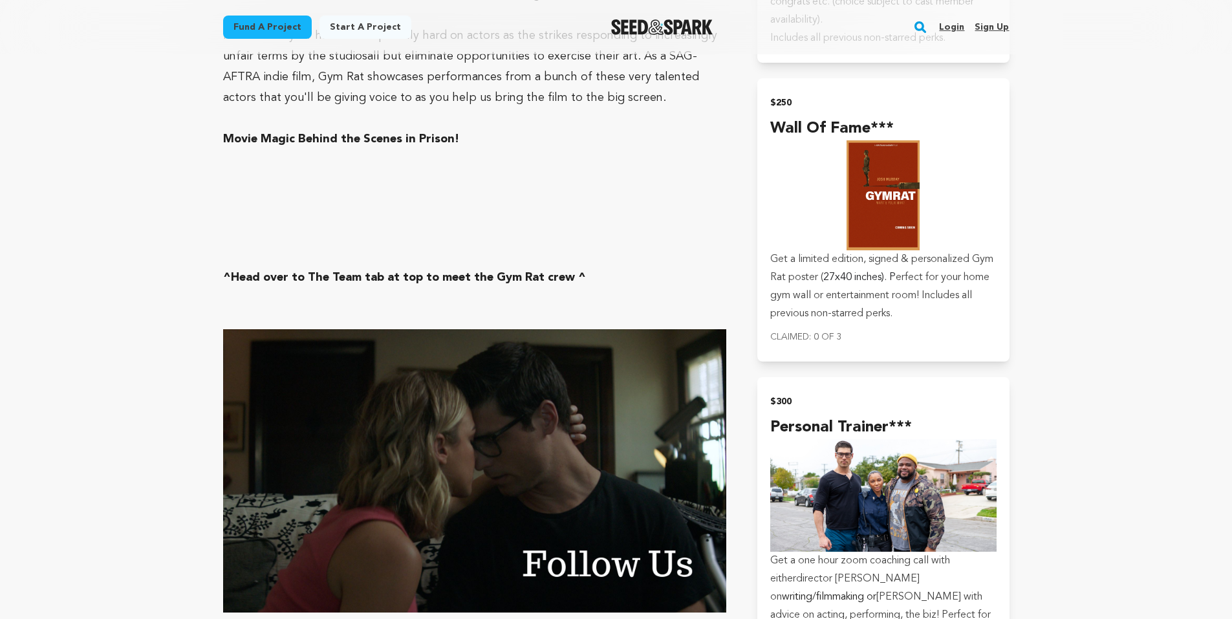  Describe the element at coordinates (883, 401) in the screenshot. I see `h2: $300` at that location.